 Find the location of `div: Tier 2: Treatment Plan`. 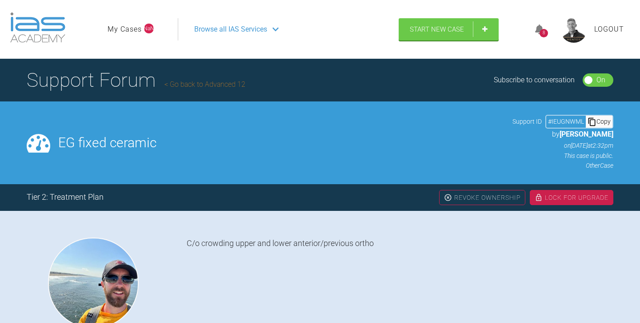

div: Tier 2: Treatment Plan is located at coordinates (65, 197).